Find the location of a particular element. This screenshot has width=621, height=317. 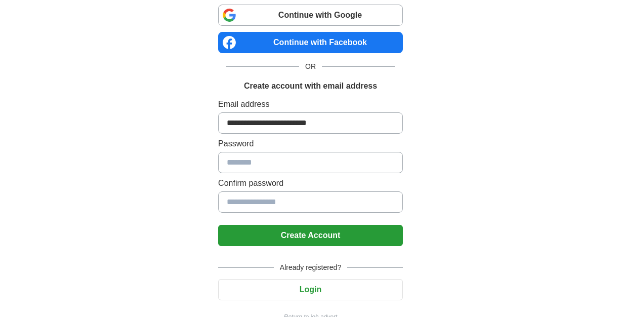

a: Continue with Facebook is located at coordinates (310, 43).